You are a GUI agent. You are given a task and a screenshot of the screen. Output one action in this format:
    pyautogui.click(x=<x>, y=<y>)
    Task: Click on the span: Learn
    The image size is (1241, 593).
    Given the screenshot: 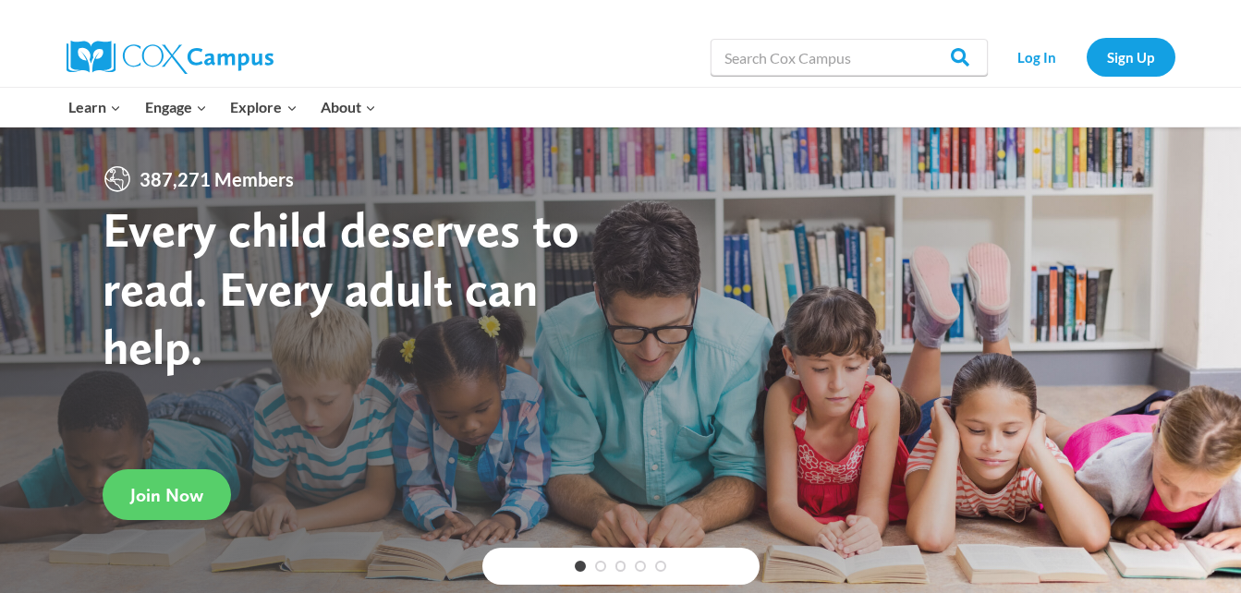 What is the action you would take?
    pyautogui.click(x=94, y=107)
    